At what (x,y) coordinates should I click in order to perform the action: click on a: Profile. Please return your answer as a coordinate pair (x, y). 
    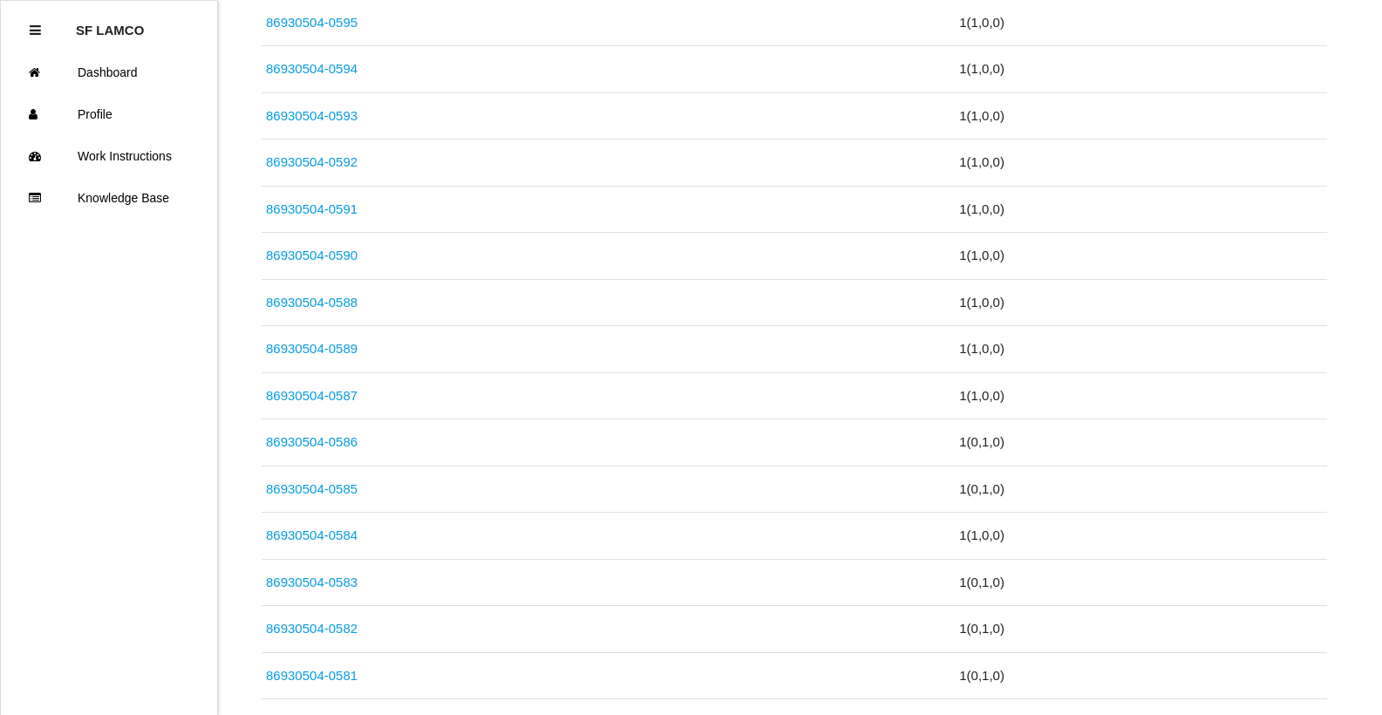
    Looking at the image, I should click on (109, 114).